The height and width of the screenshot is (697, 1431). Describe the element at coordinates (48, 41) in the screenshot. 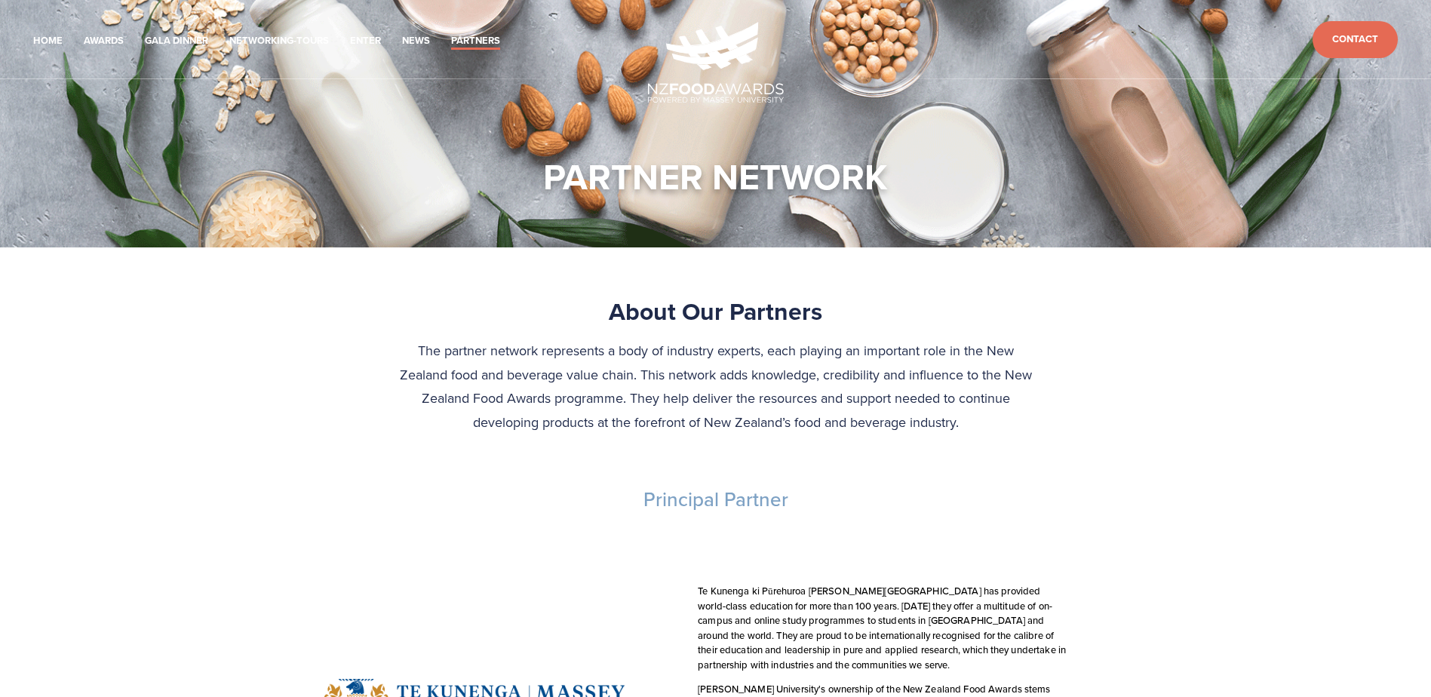

I see `a: Home` at that location.